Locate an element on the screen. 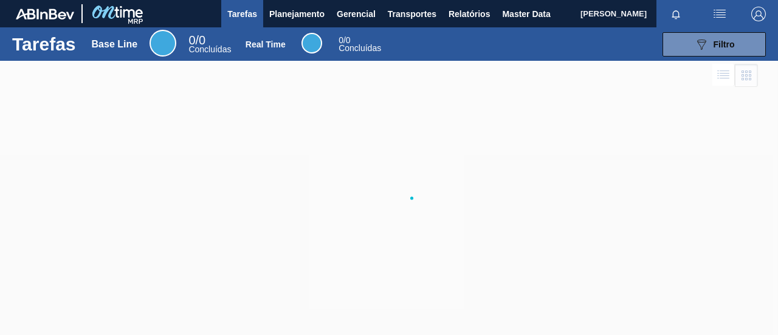 The height and width of the screenshot is (335, 778). span: Filtro is located at coordinates (724, 44).